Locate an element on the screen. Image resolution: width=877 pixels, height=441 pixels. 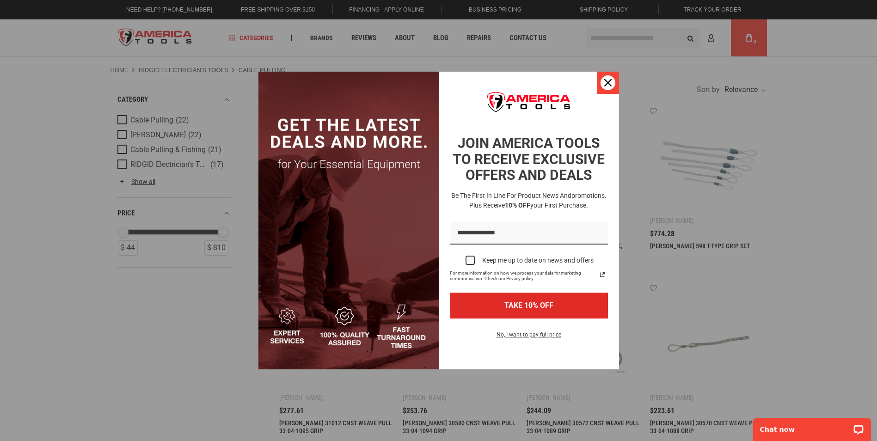
svg: close icon is located at coordinates (608, 83).